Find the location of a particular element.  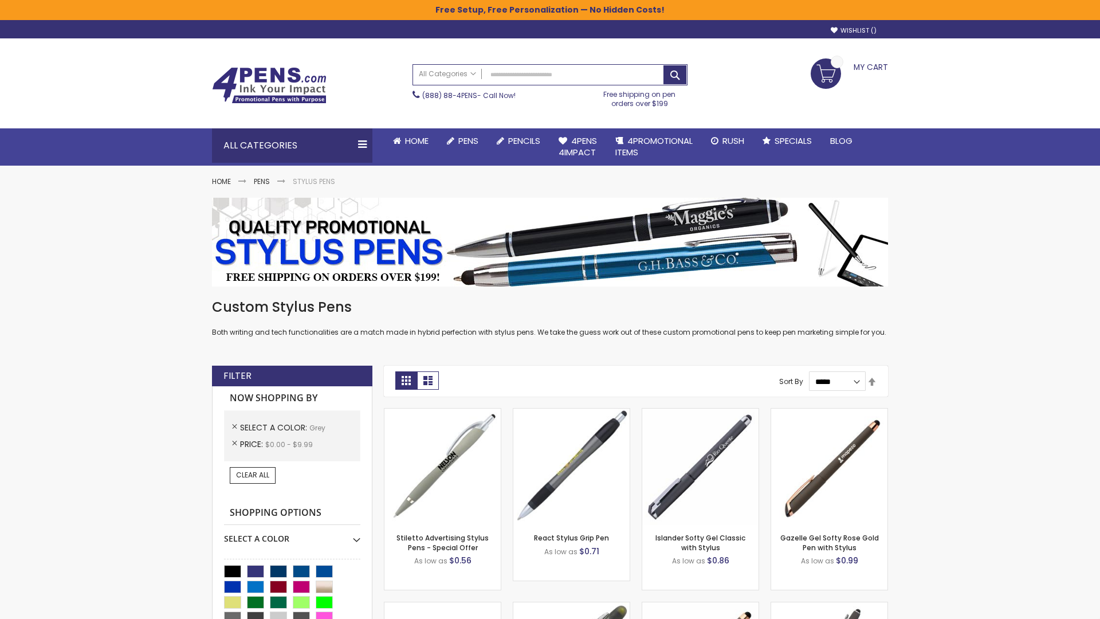

div: Both writing and tech functionalities are a match made in hybrid perfection with stylus pens. We ... is located at coordinates (550, 317).